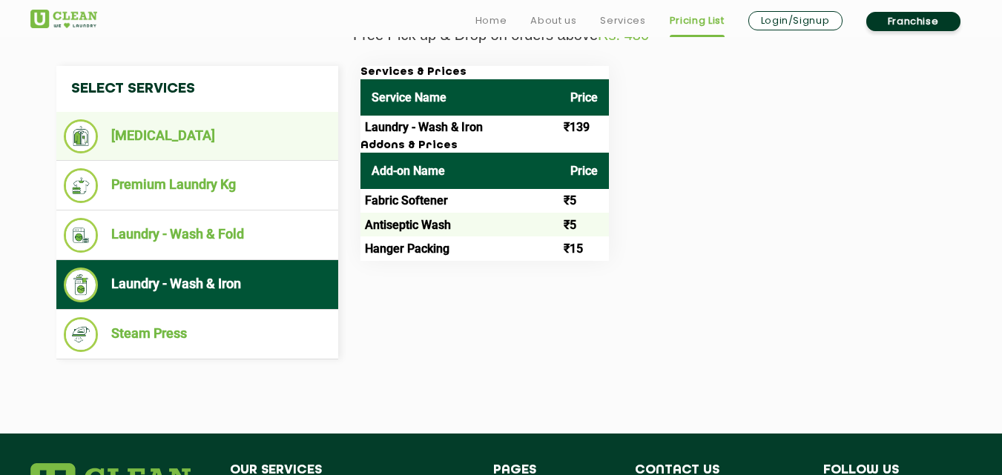 The height and width of the screenshot is (475, 1002). I want to click on td: ₹15, so click(584, 248).